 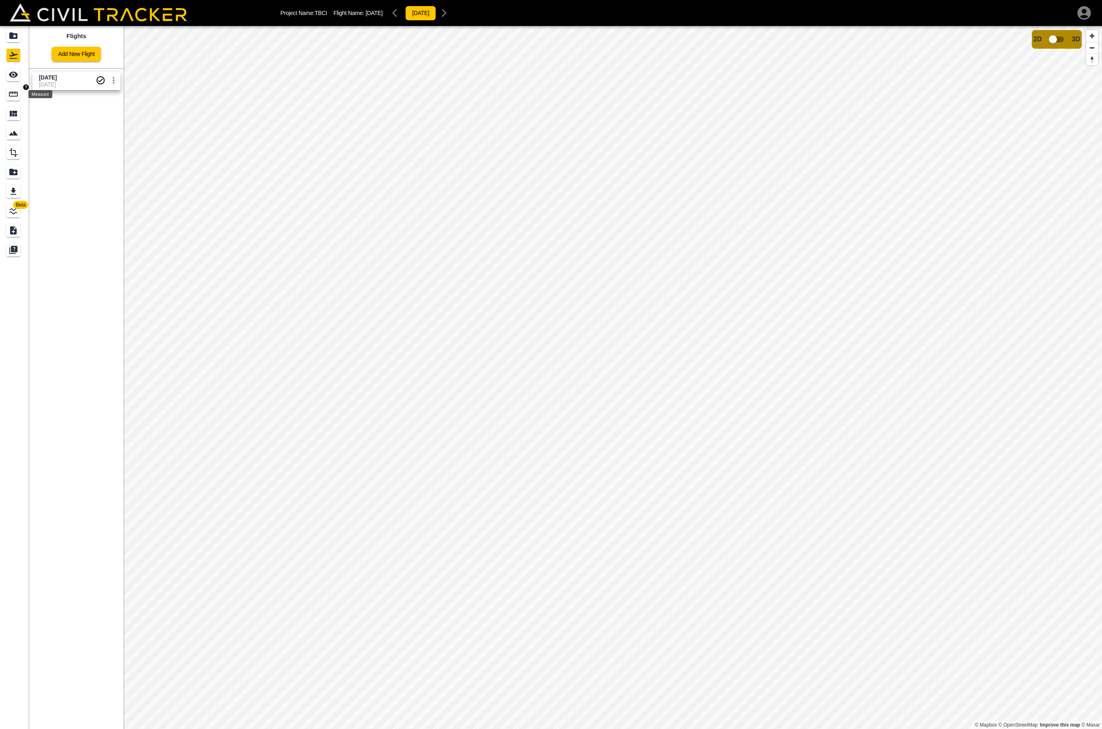 I want to click on span: 3D, so click(x=1076, y=39).